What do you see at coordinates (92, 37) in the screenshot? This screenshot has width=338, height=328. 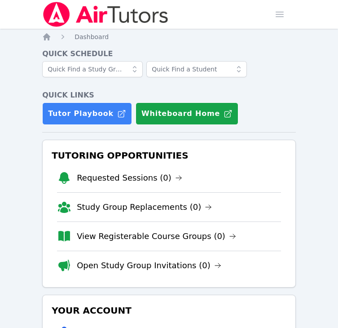 I see `span: Dashboard` at bounding box center [92, 37].